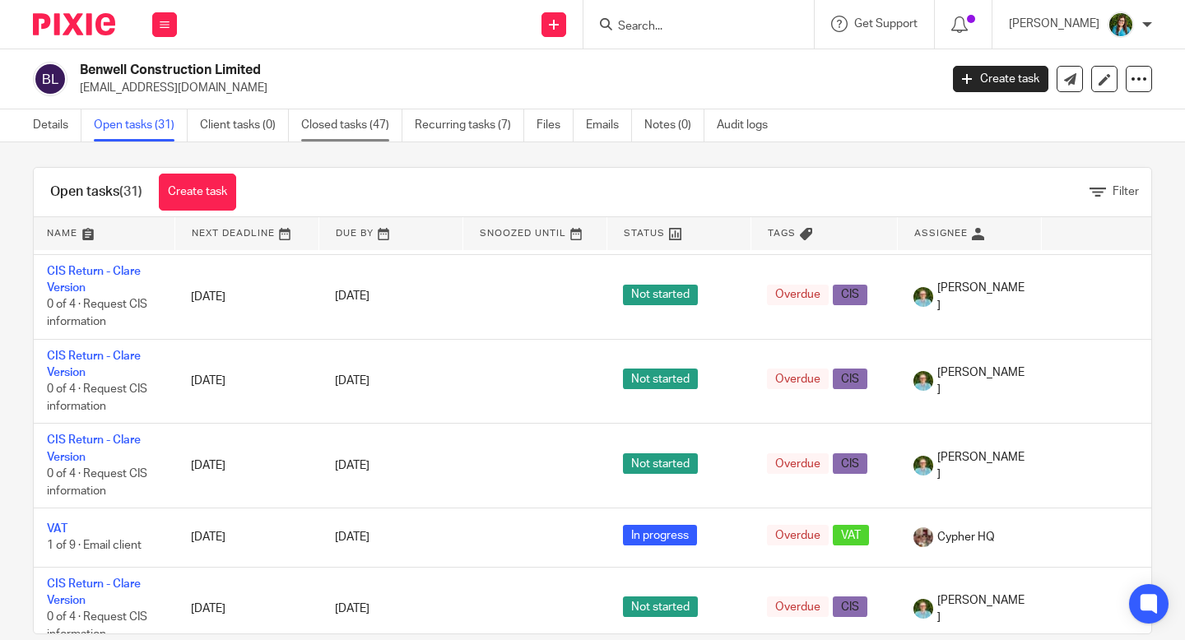  What do you see at coordinates (690, 27) in the screenshot?
I see `input: Search` at bounding box center [690, 27].